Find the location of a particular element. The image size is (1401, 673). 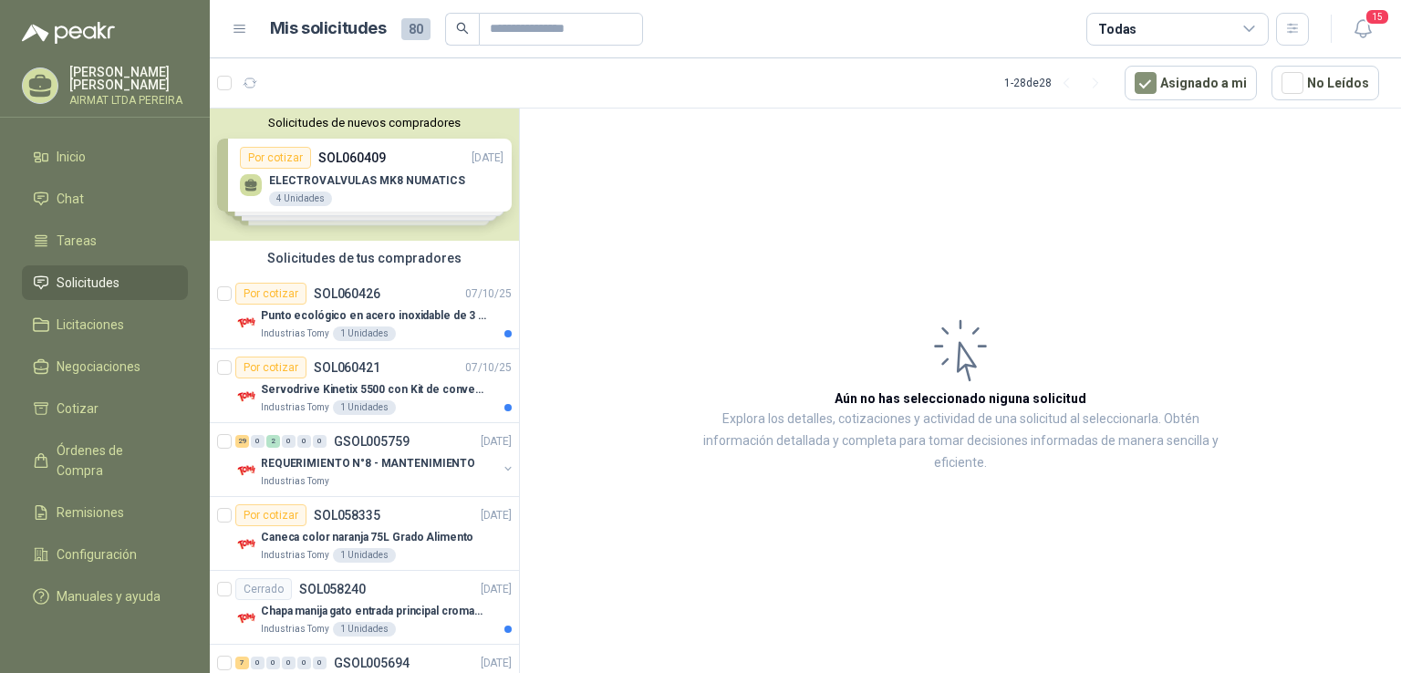

p: Explora los detalles, cotizaciones y actividad de una solicitud al seleccionarla. Obtén informaci... is located at coordinates (961, 442).